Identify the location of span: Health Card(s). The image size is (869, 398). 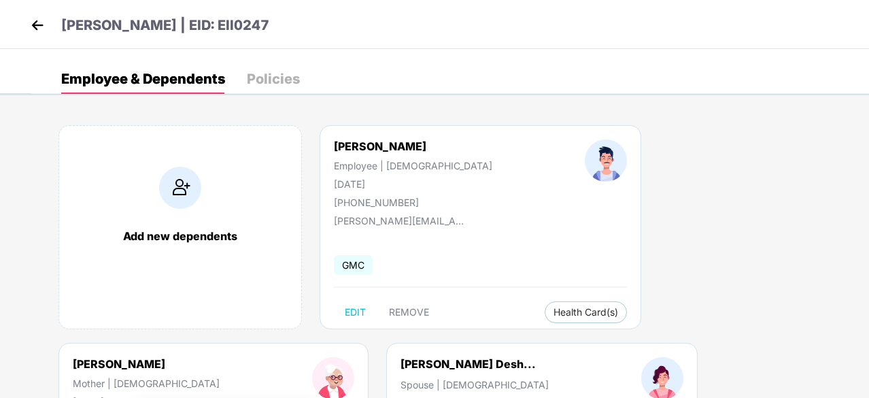
(585, 312).